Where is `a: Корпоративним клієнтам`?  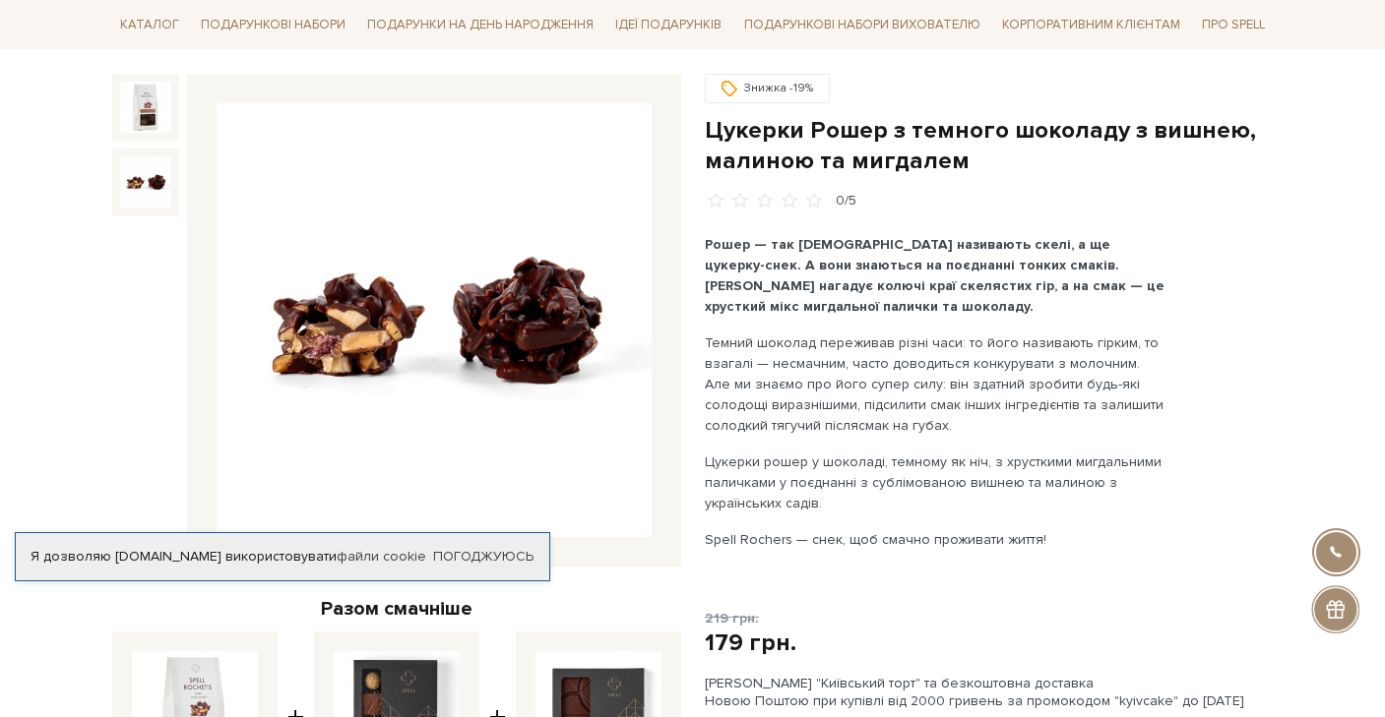
a: Корпоративним клієнтам is located at coordinates (1090, 25).